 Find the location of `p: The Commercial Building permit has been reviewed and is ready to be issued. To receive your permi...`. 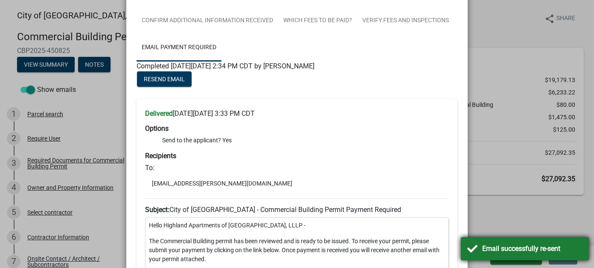

p: The Commercial Building permit has been reviewed and is ready to be issued. To receive your permi... is located at coordinates (297, 250).